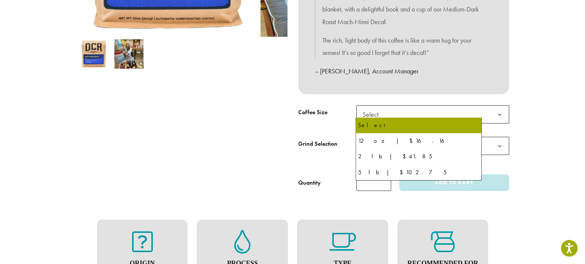  What do you see at coordinates (419, 172) in the screenshot?
I see `div: 5 lb | $102.75` at bounding box center [419, 172].